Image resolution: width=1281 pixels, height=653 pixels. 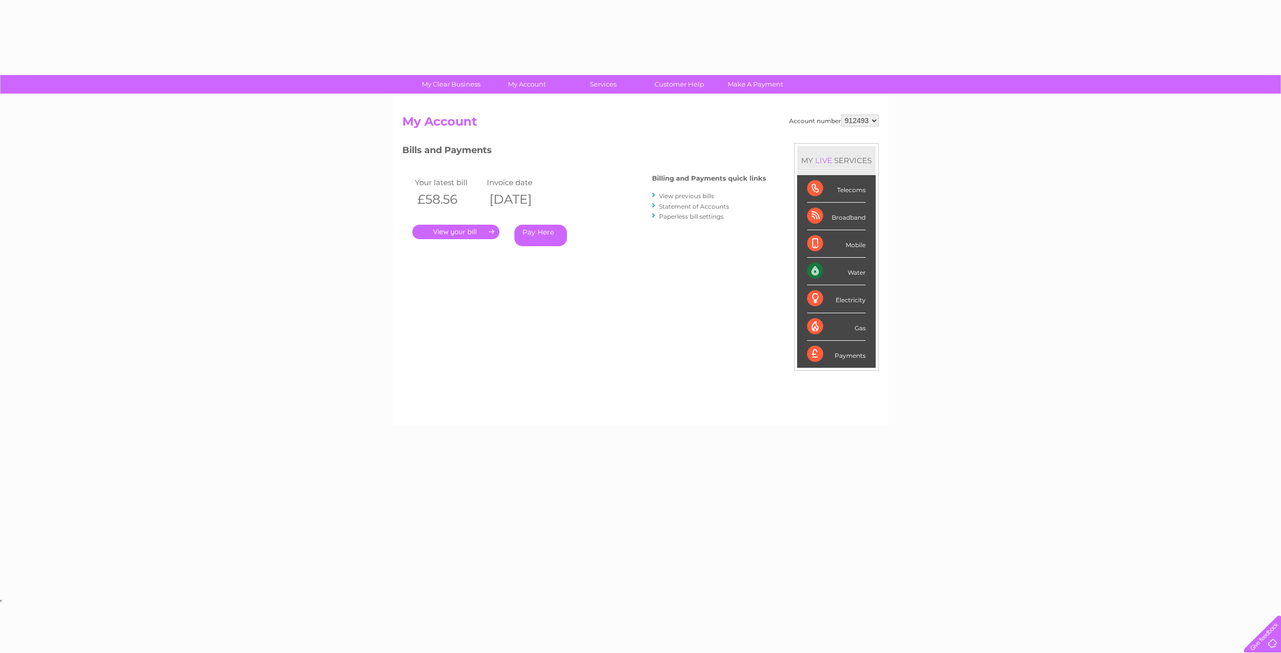 What do you see at coordinates (755, 84) in the screenshot?
I see `a: Make A Payment` at bounding box center [755, 84].